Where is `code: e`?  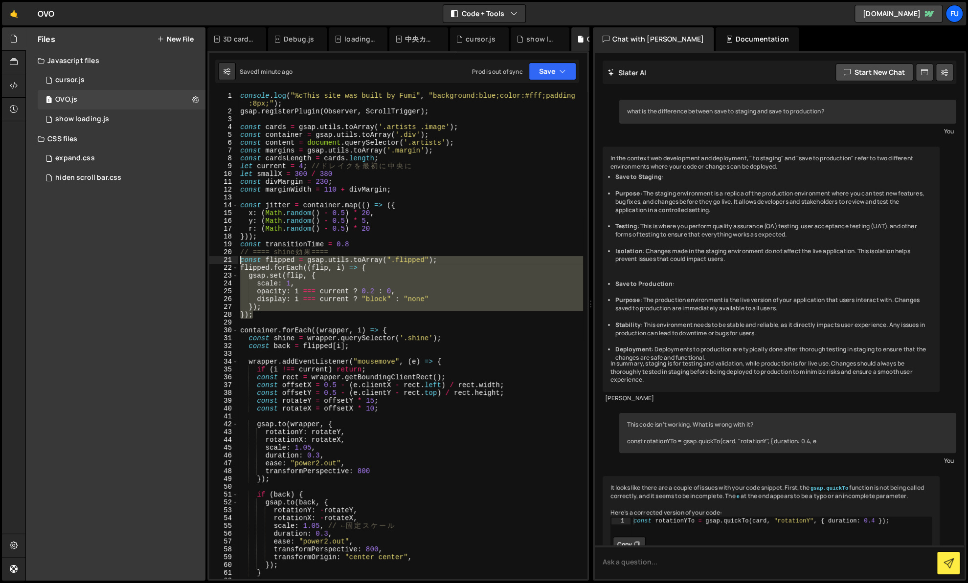
code: e is located at coordinates (738, 497).